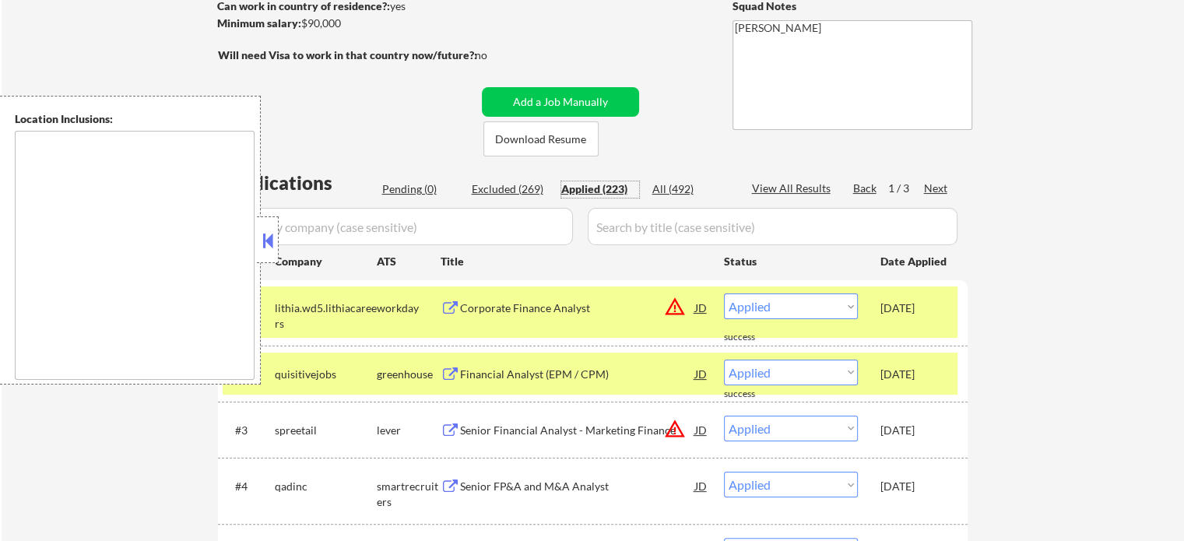 This screenshot has width=1184, height=541. I want to click on strong: Minimum salary:, so click(259, 23).